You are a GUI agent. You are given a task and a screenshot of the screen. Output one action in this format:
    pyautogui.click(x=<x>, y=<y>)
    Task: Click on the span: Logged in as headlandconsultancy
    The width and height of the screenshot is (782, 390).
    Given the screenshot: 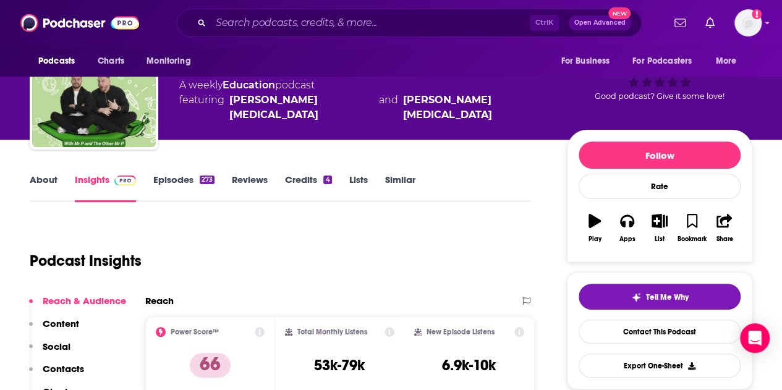 What is the action you would take?
    pyautogui.click(x=748, y=23)
    